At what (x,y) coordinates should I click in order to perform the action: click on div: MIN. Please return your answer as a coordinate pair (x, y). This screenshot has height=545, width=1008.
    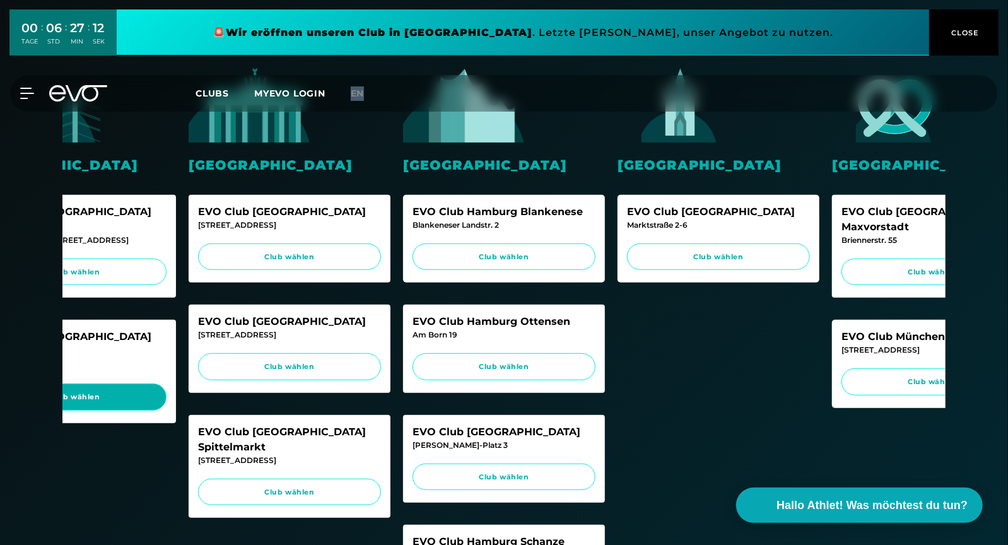
    Looking at the image, I should click on (77, 42).